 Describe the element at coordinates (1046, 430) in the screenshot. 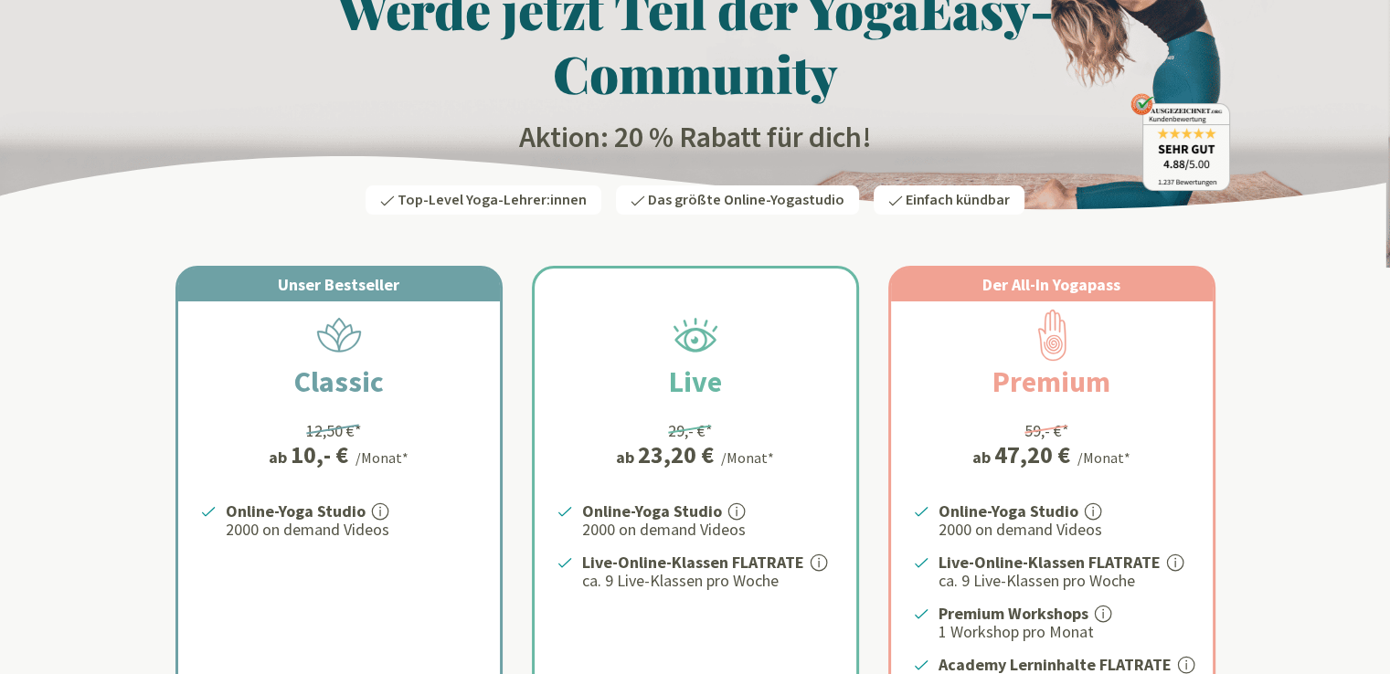

I see `div: 59,- €*` at that location.